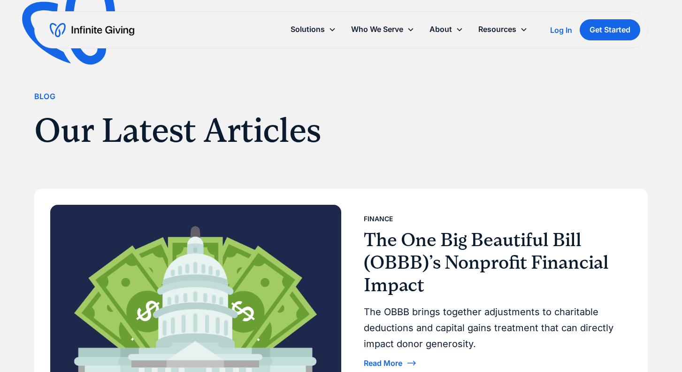 The height and width of the screenshot is (372, 682). What do you see at coordinates (610, 30) in the screenshot?
I see `a: Get Started` at bounding box center [610, 30].